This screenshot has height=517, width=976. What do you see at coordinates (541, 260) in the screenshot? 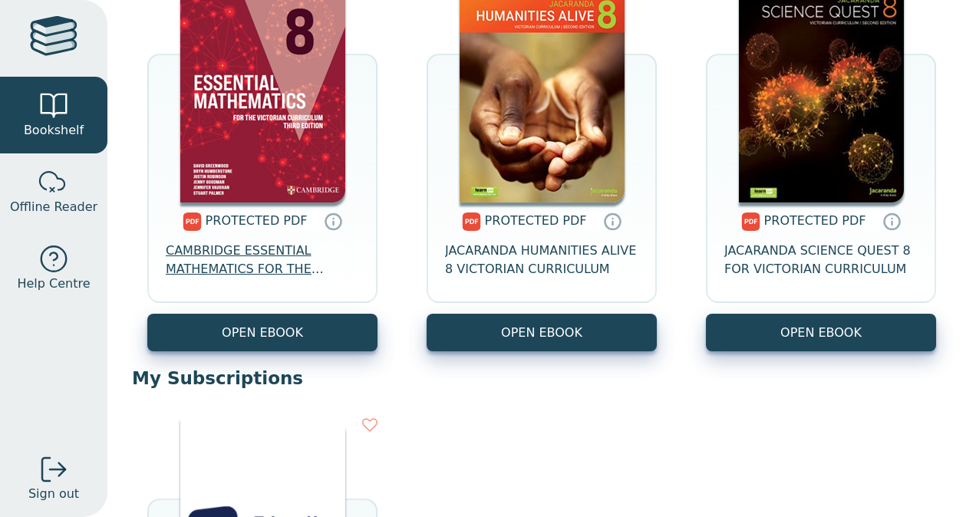
I see `span: JACARANDA HUMANITIES ALIVE 8 VICTORIAN CURRICULUM` at bounding box center [541, 260].